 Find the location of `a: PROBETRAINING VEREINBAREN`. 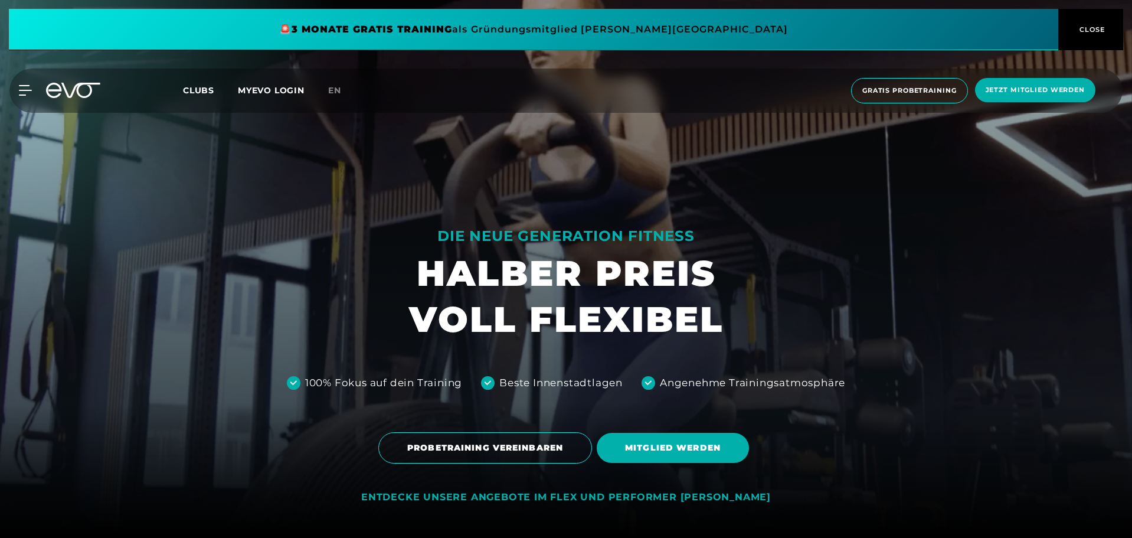

a: PROBETRAINING VEREINBAREN is located at coordinates (487, 447).